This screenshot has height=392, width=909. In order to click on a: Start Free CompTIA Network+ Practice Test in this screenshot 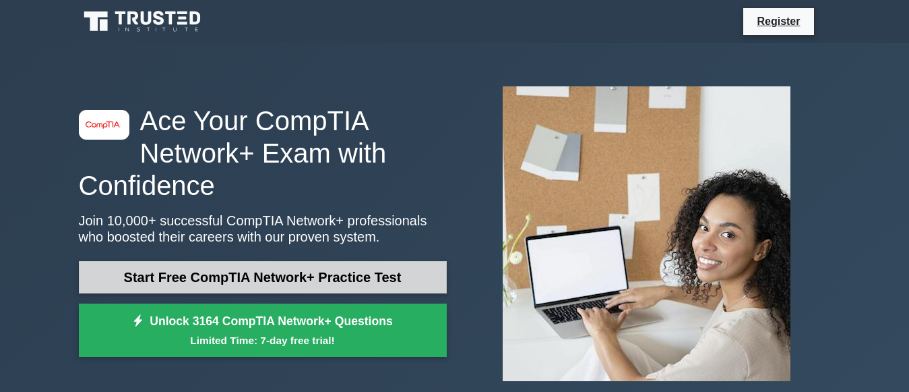, I will do `click(263, 277)`.